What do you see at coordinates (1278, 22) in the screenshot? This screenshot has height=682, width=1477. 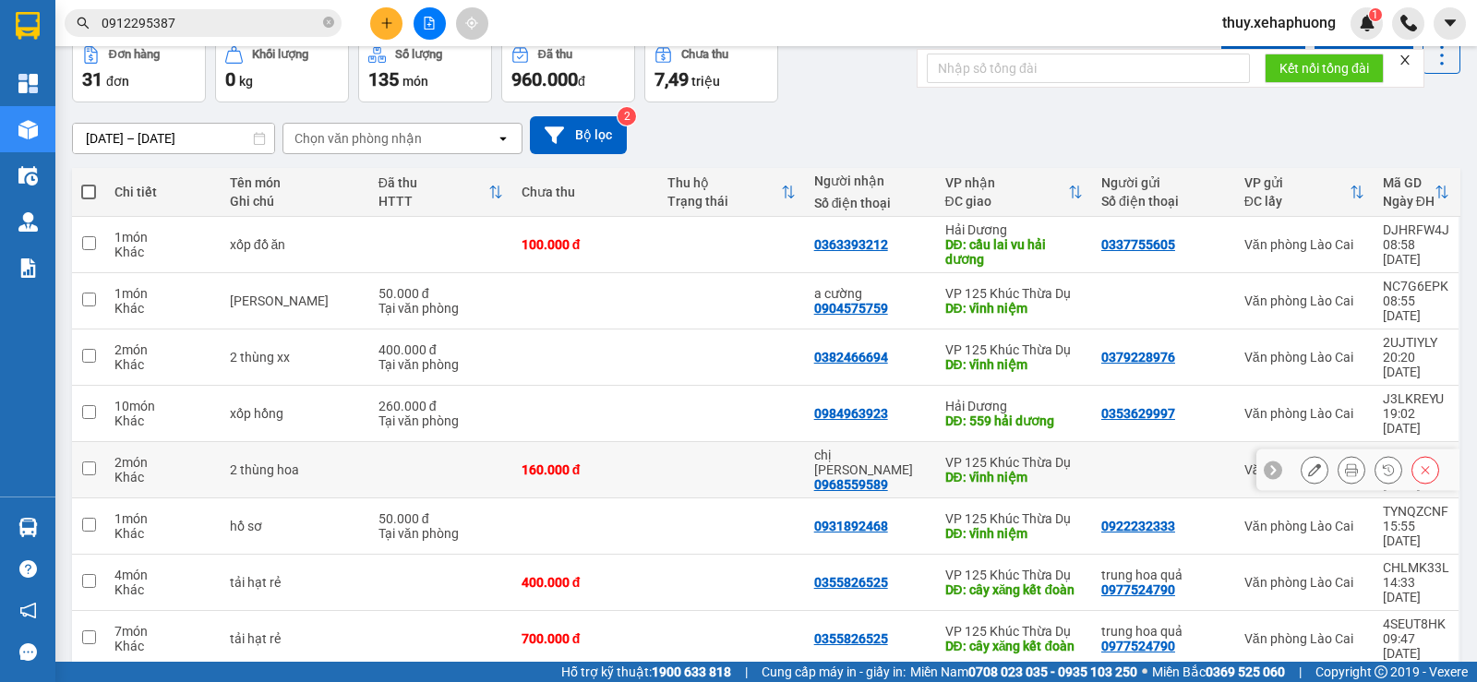 I see `span: thuy.xehaphuong` at bounding box center [1278, 22].